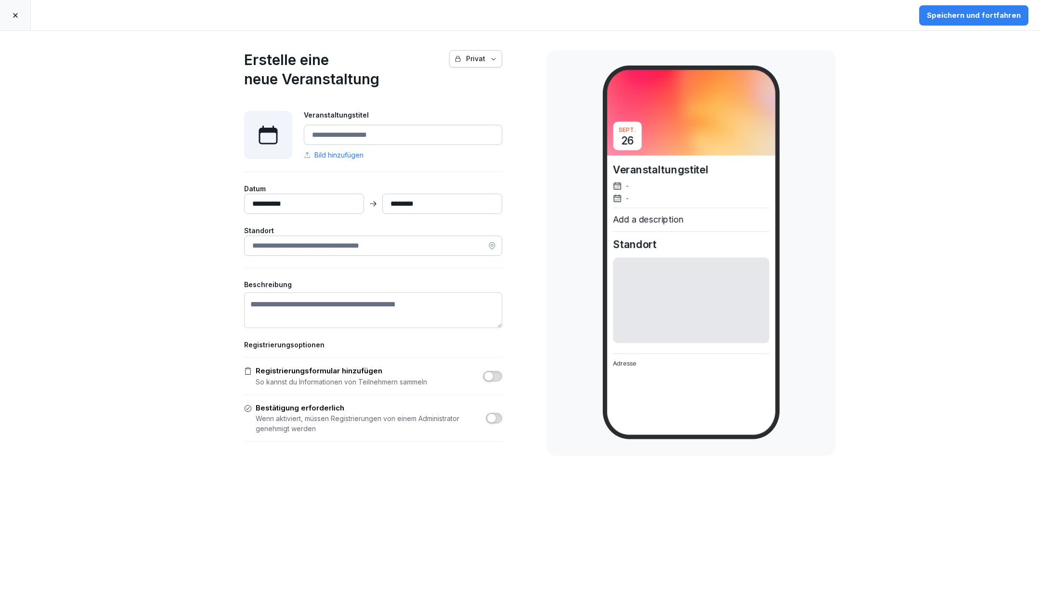 The height and width of the screenshot is (607, 1040). What do you see at coordinates (369, 408) in the screenshot?
I see `p: Bestätigung erforderlich` at bounding box center [369, 408].